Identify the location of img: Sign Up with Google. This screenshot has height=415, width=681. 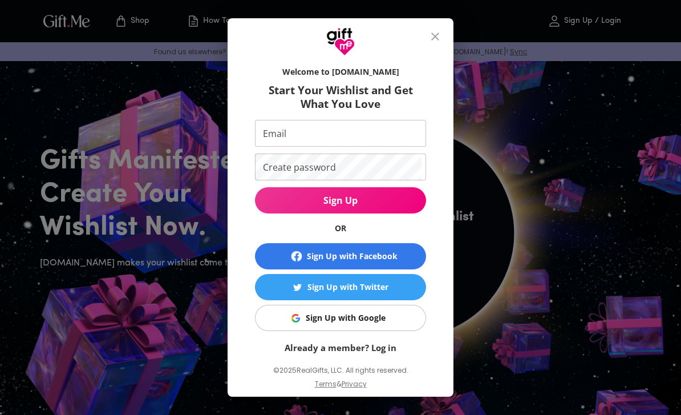
(295, 318).